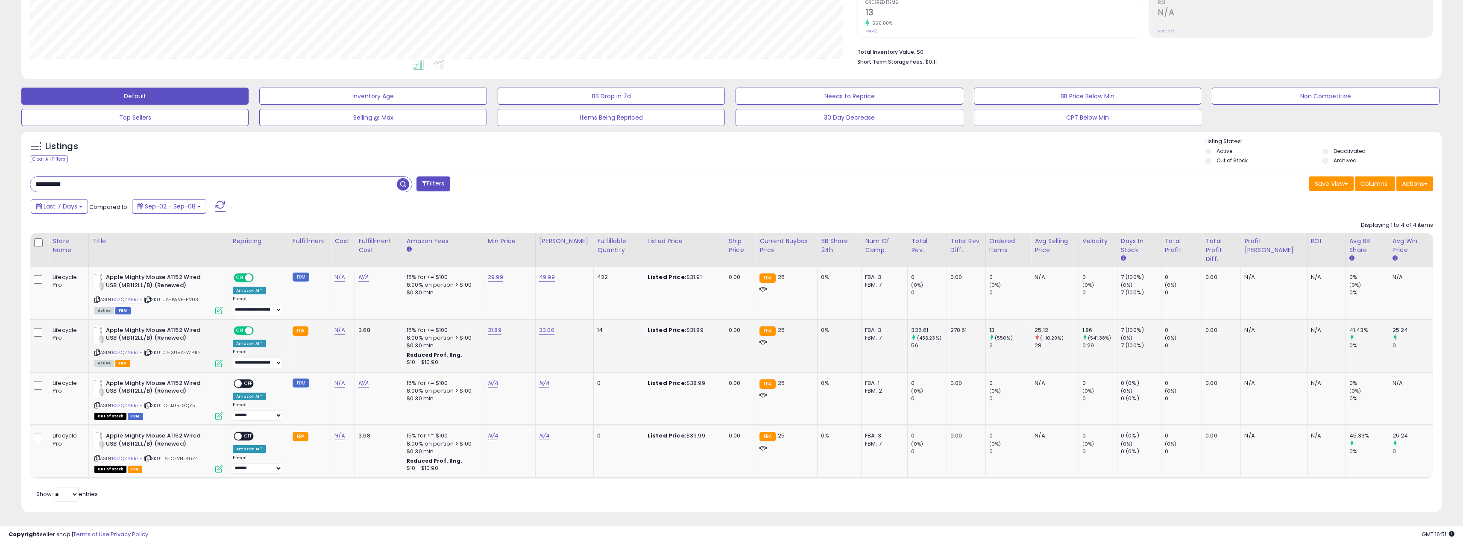 The width and height of the screenshot is (1463, 543). I want to click on div: Total Profit Diff., so click(1221, 250).